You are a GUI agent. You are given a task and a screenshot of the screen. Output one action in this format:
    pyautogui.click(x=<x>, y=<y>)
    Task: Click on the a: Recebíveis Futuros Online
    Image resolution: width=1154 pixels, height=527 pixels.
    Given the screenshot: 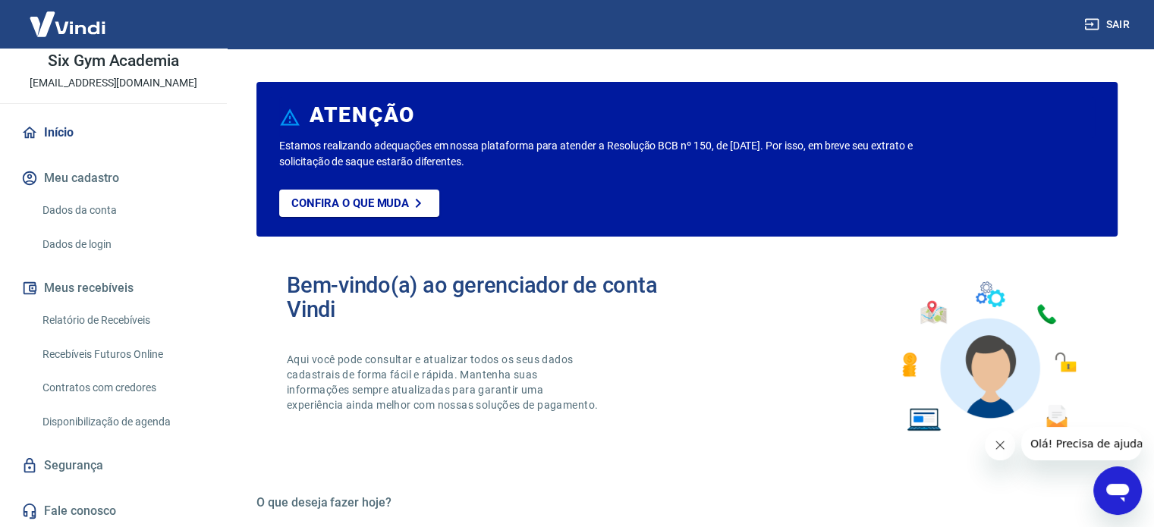 What is the action you would take?
    pyautogui.click(x=122, y=354)
    